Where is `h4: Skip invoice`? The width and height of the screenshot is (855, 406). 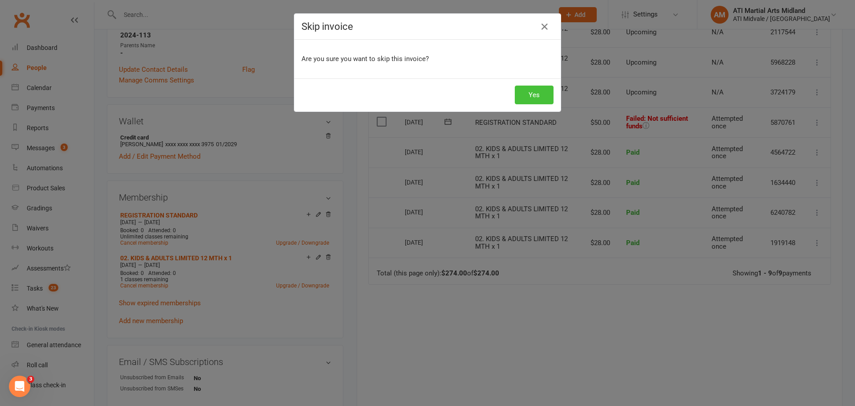
h4: Skip invoice is located at coordinates (428, 26).